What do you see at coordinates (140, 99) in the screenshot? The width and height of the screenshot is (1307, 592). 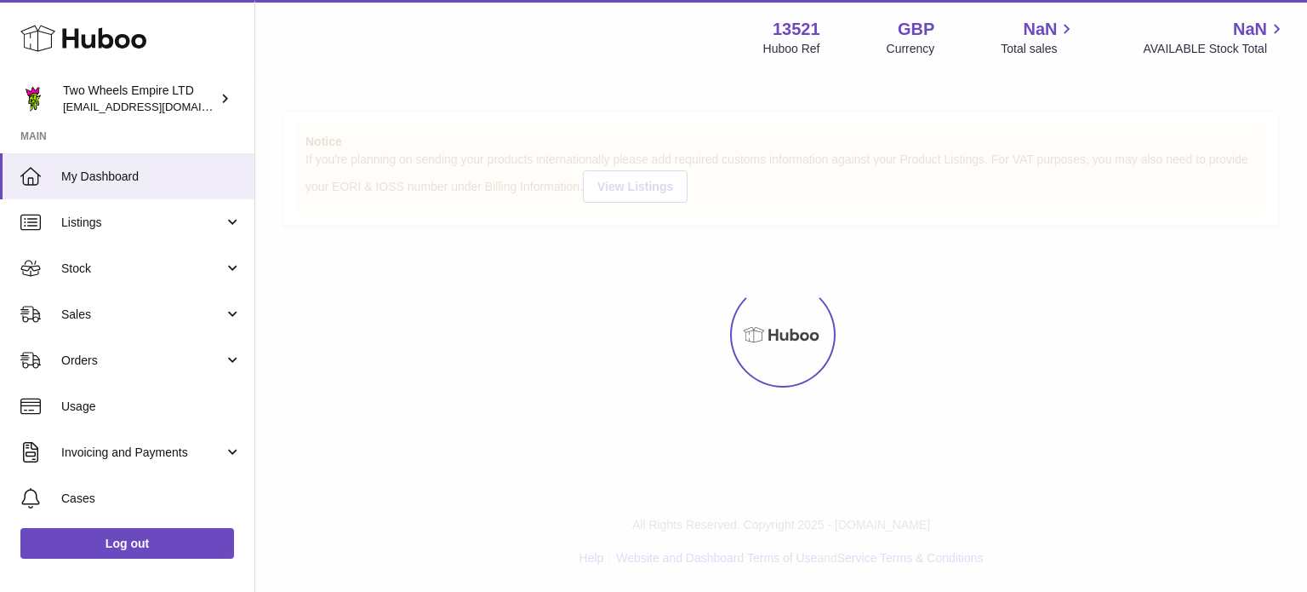 I see `div: Two Wheels Empire LTD` at bounding box center [140, 99].